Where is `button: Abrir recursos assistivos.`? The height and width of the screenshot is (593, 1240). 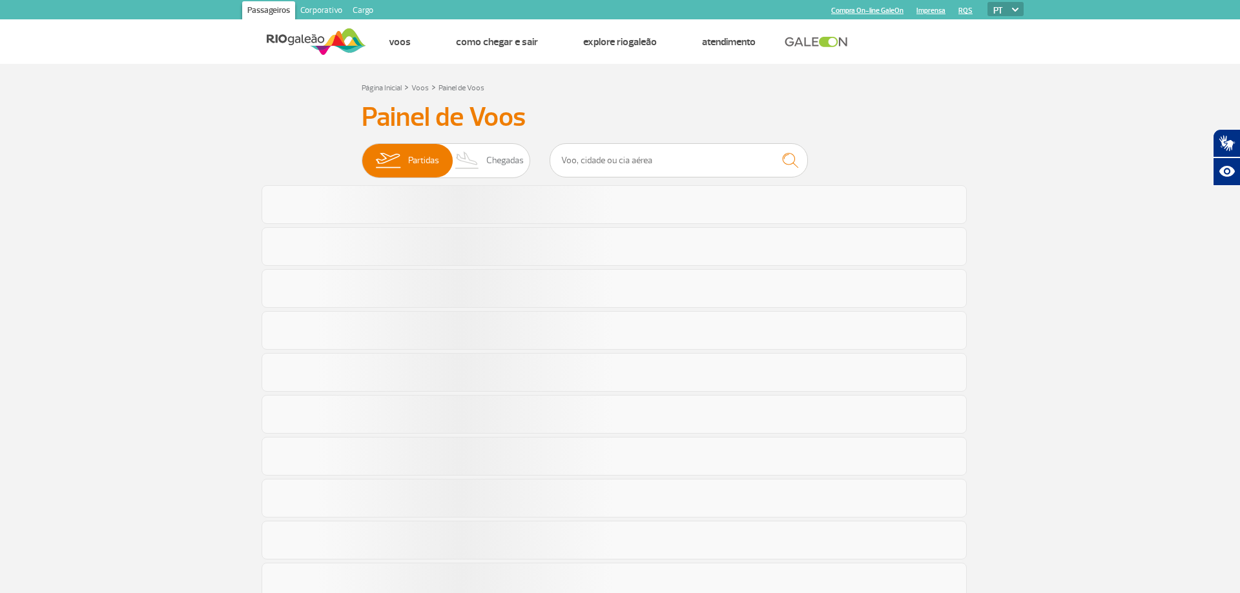 button: Abrir recursos assistivos. is located at coordinates (1226, 172).